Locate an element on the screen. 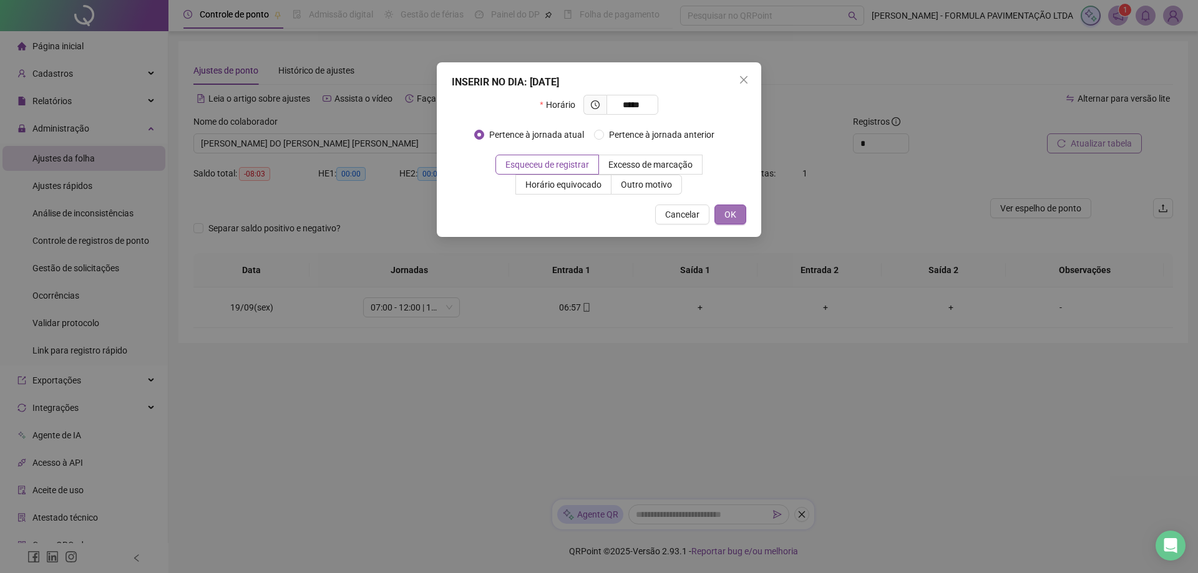  span: Pertence à jornada atual is located at coordinates (537, 135).